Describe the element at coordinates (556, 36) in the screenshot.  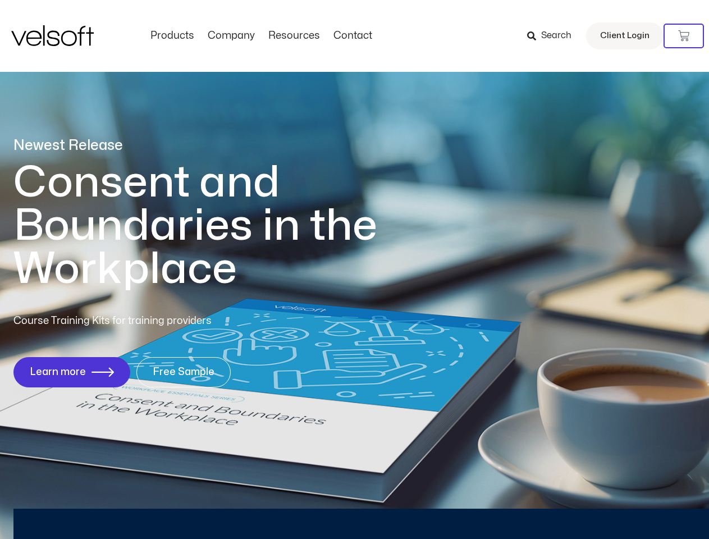
I see `span: Search` at that location.